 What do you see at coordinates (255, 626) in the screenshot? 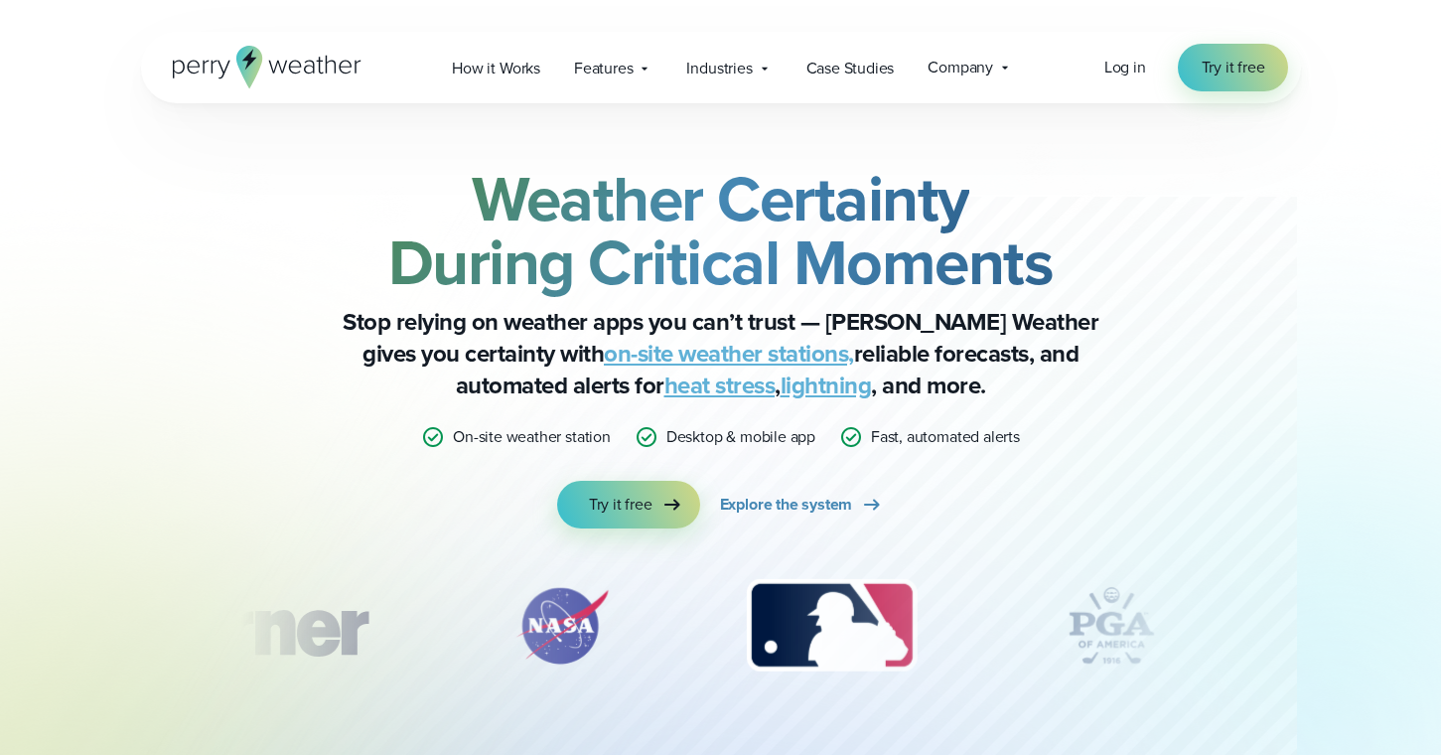
I see `div: 1 of 12` at bounding box center [255, 626].